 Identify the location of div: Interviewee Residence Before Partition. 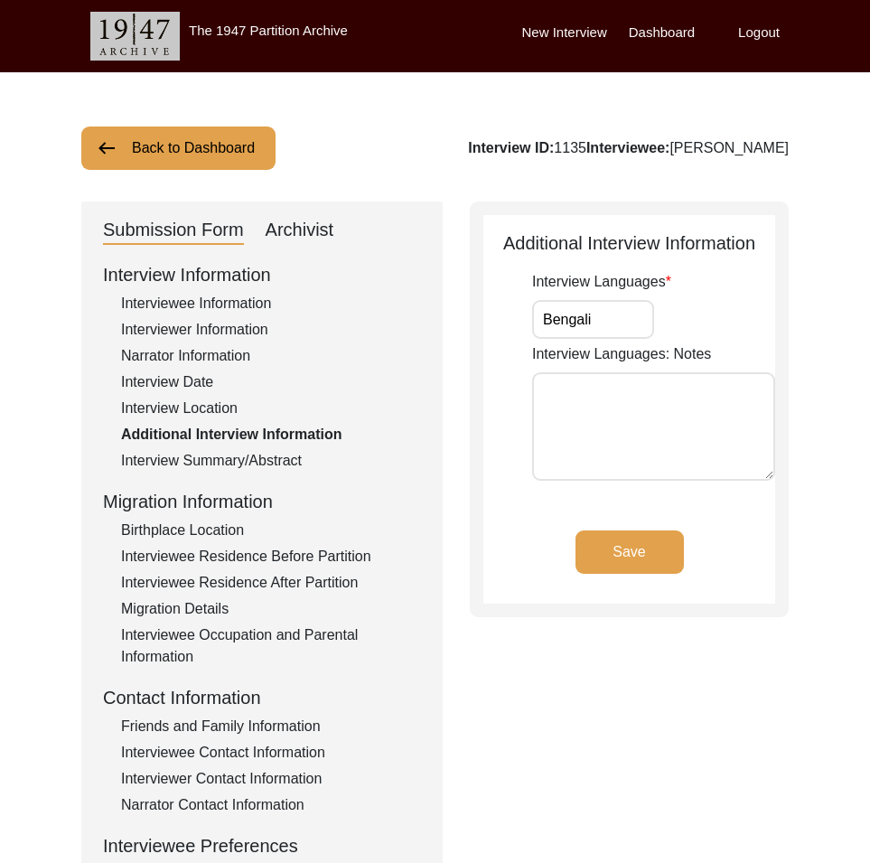
(271, 556).